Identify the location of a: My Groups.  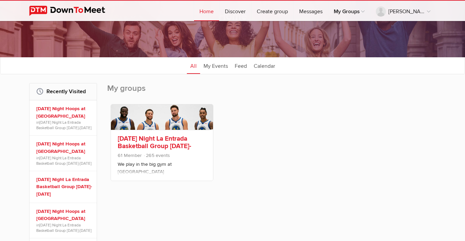
(349, 11).